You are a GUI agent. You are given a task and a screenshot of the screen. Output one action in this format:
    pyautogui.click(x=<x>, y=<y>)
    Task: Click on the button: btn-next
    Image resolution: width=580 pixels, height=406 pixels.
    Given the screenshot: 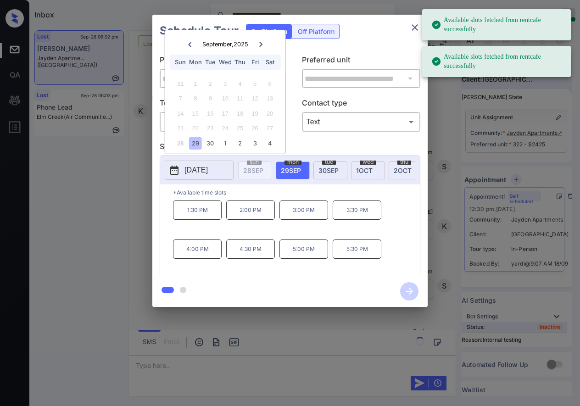 What is the action you would take?
    pyautogui.click(x=409, y=291)
    